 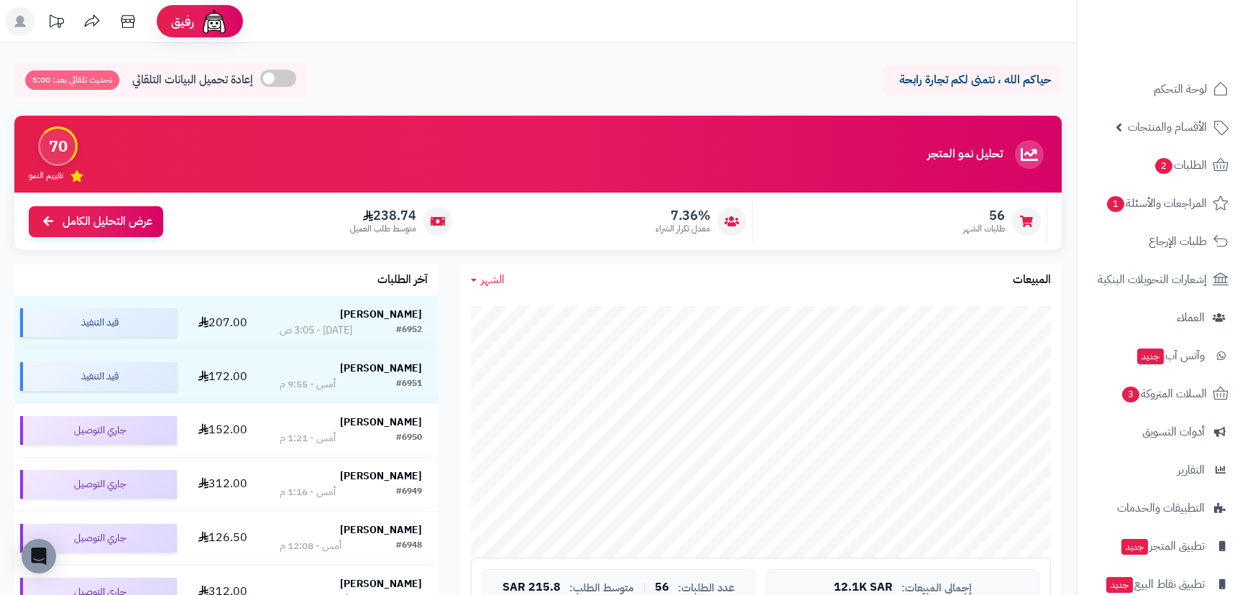 I want to click on td: 126.50, so click(x=223, y=539).